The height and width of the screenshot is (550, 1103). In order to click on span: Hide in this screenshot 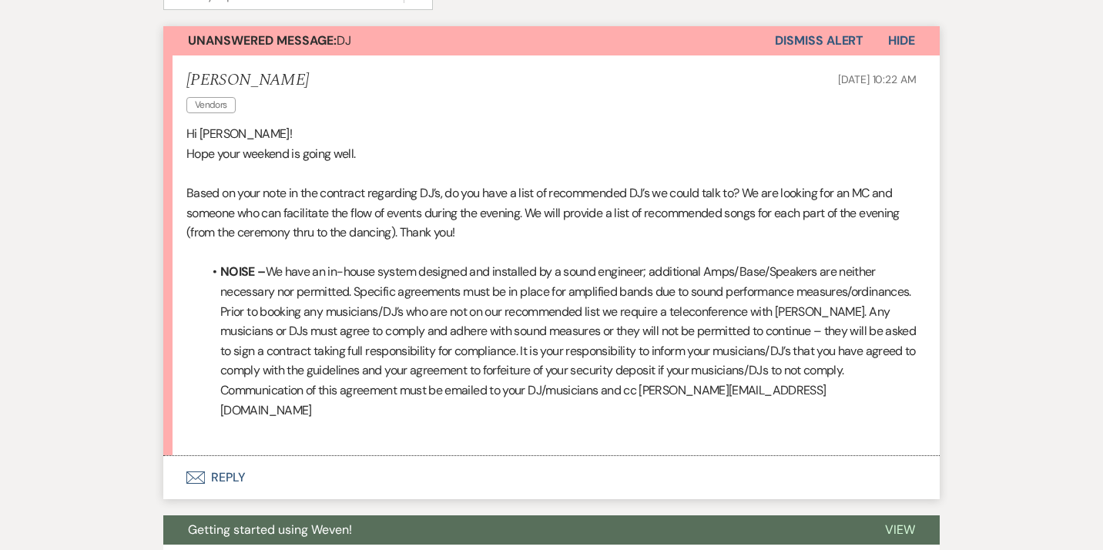, I will do `click(901, 40)`.